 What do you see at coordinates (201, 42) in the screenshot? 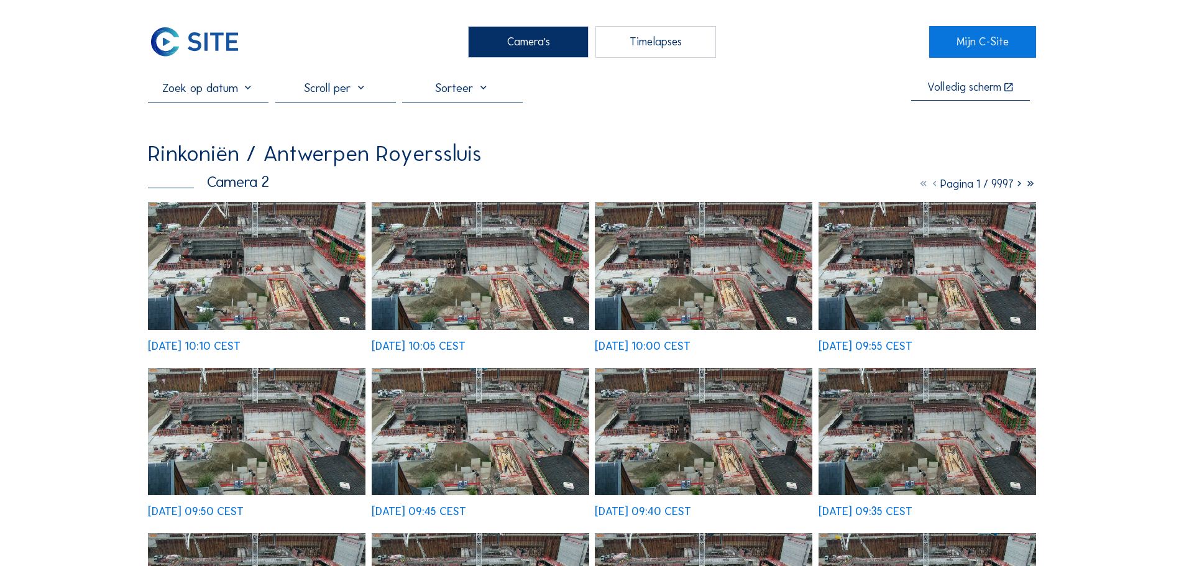
I see `a: C-SITE Logo` at bounding box center [201, 42].